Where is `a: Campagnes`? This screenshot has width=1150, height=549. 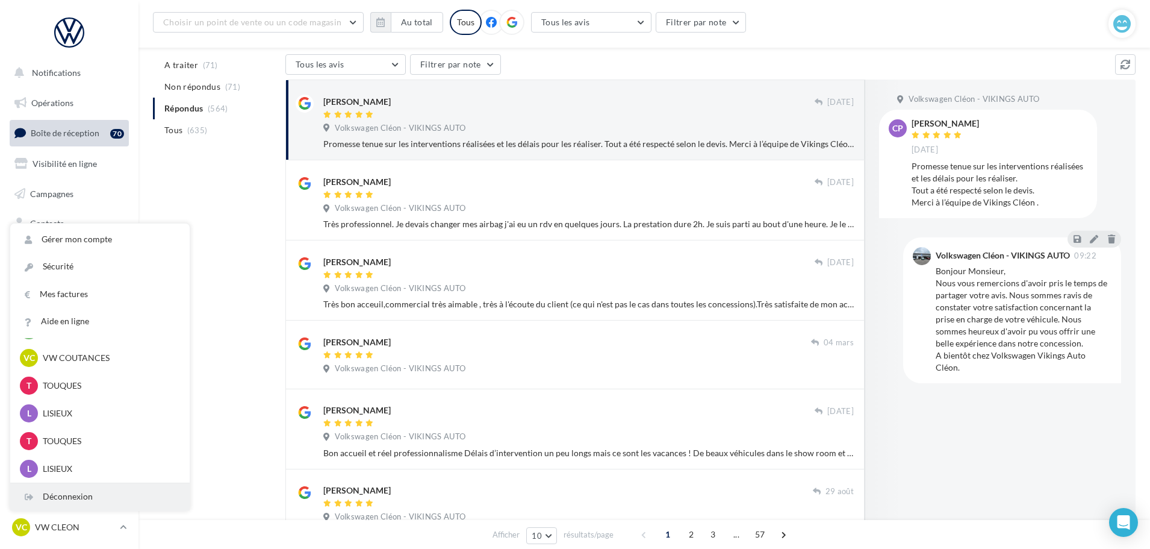
a: Campagnes is located at coordinates (69, 194).